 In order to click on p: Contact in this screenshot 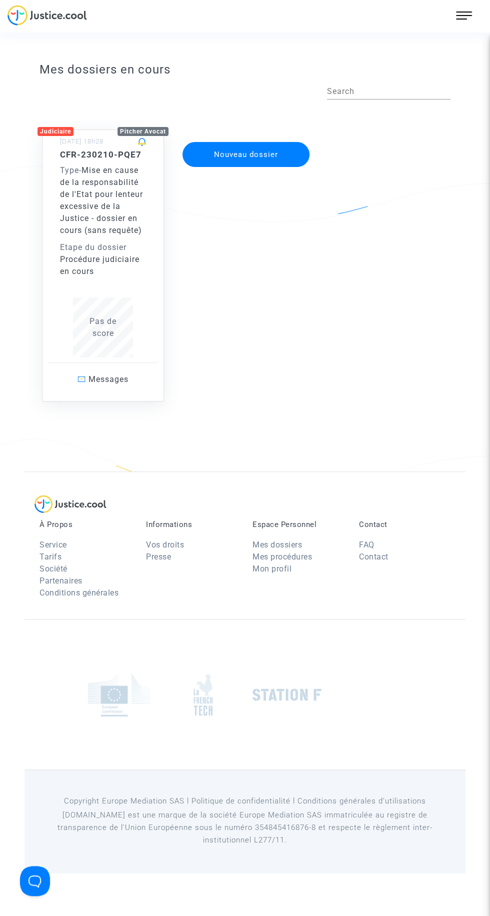, I will do `click(404, 524)`.